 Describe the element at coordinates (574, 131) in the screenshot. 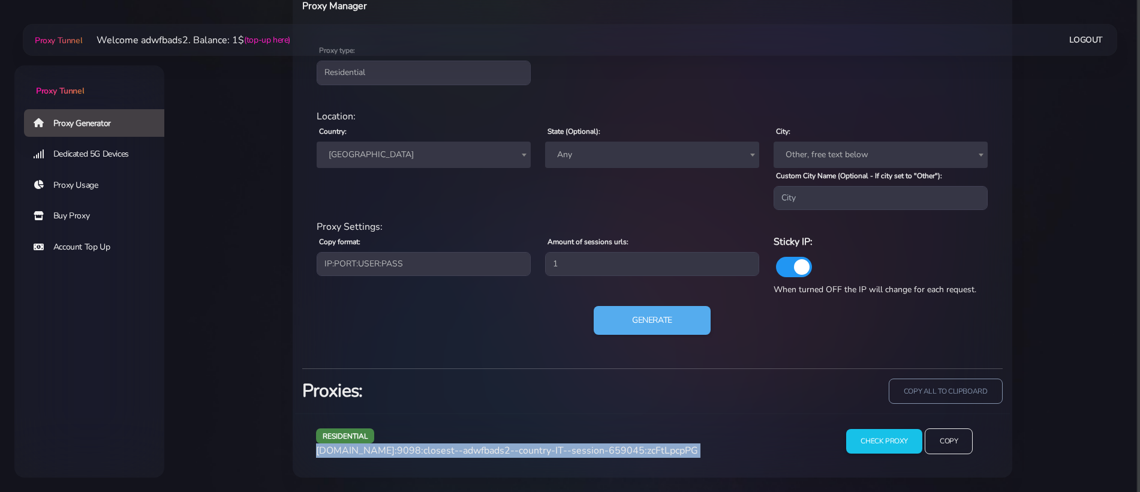

I see `label: State (Optional):` at that location.